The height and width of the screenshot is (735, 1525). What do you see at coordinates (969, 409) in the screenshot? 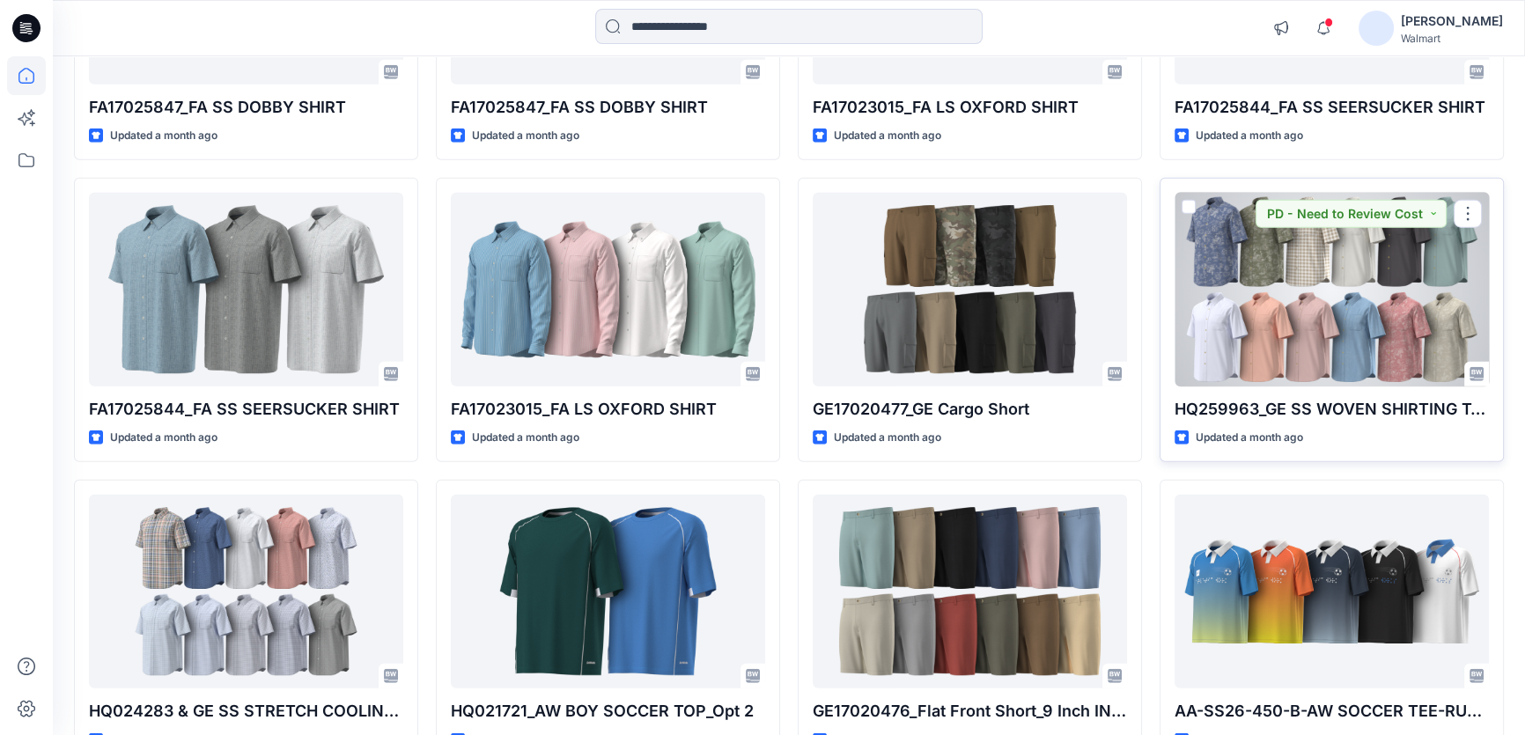
I see `p: GE17020477_GE Cargo Short` at bounding box center [969, 409].